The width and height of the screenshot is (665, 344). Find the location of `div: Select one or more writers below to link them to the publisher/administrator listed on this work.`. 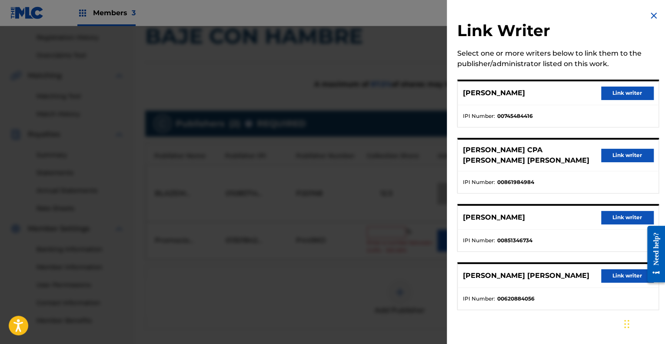

div: Select one or more writers below to link them to the publisher/administrator listed on this work. is located at coordinates (558, 59).